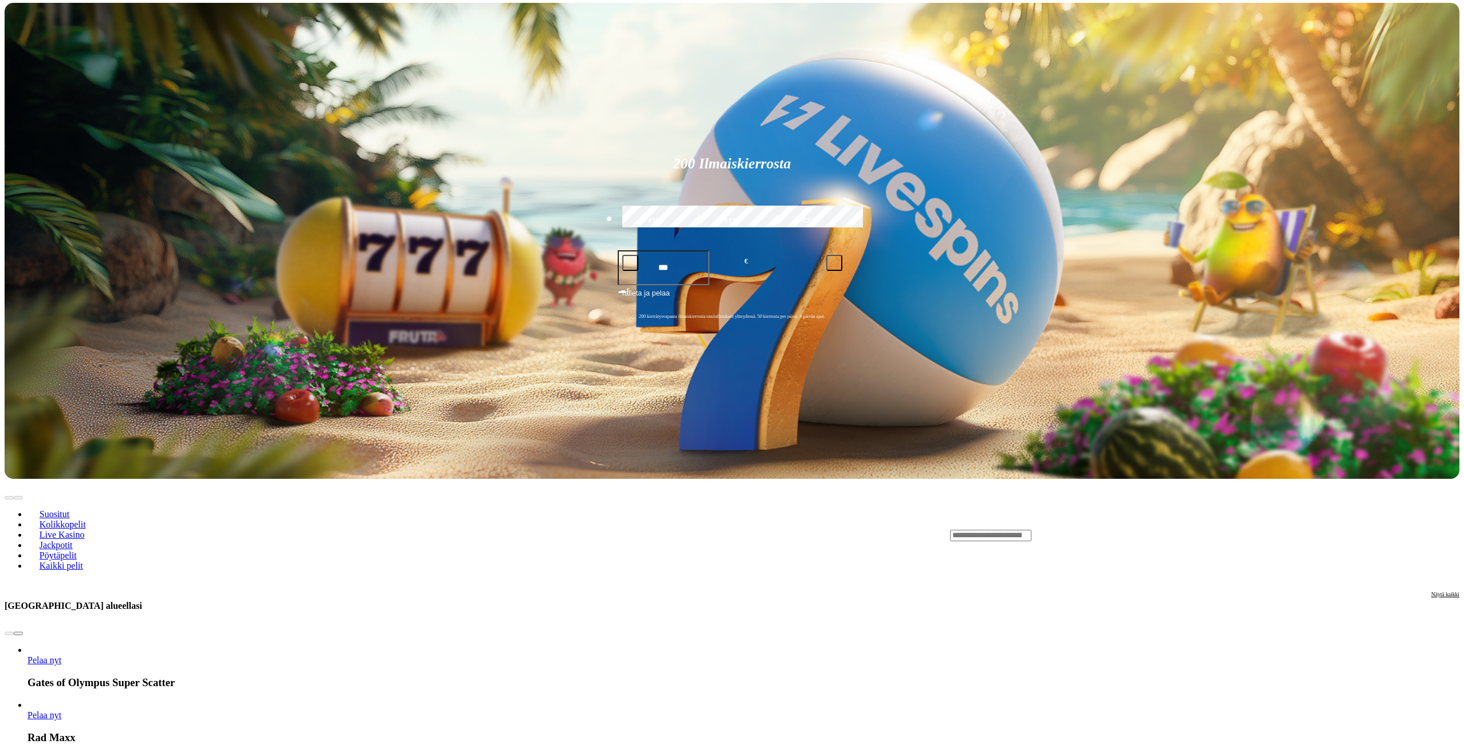 The image size is (1464, 752). What do you see at coordinates (56, 545) in the screenshot?
I see `span: Jackpotit` at bounding box center [56, 545].